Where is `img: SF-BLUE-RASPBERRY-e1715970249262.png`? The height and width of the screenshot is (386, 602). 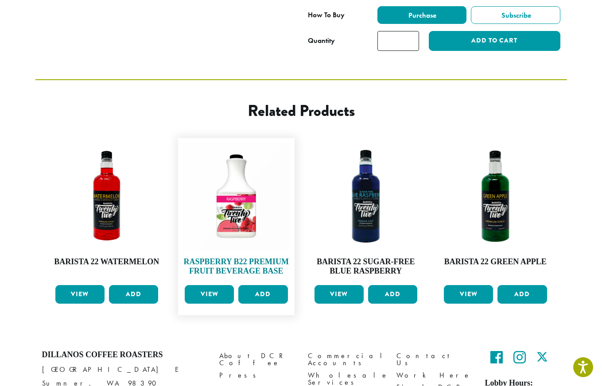 img: SF-BLUE-RASPBERRY-e1715970249262.png is located at coordinates (366, 196).